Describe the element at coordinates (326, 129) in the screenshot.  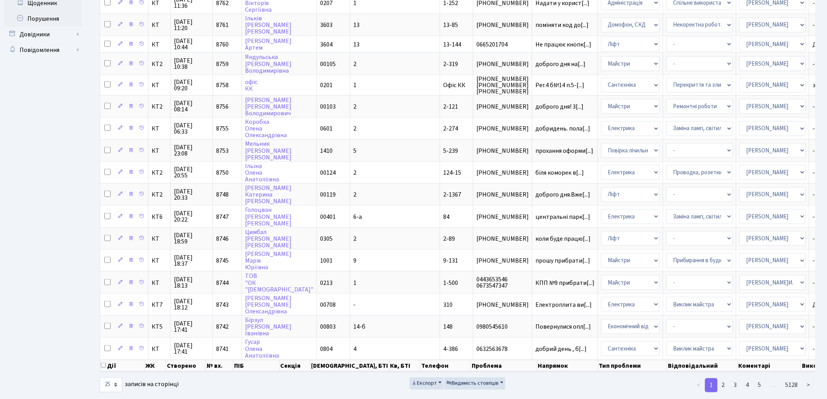
I see `span: 0601` at that location.